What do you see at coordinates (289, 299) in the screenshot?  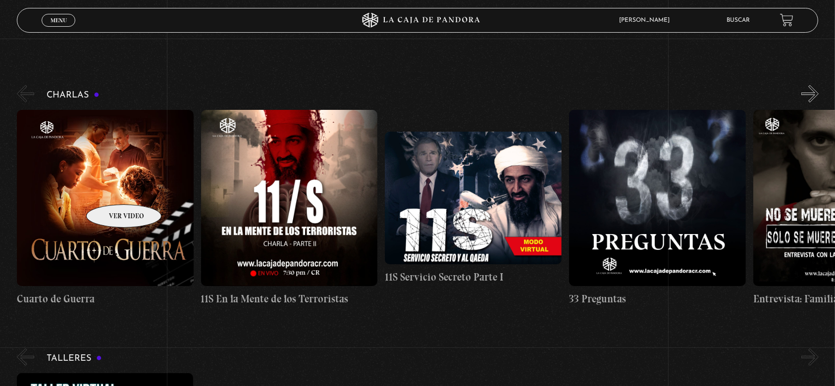 I see `h4: 11S En la Mente de los Terroristas` at bounding box center [289, 299].